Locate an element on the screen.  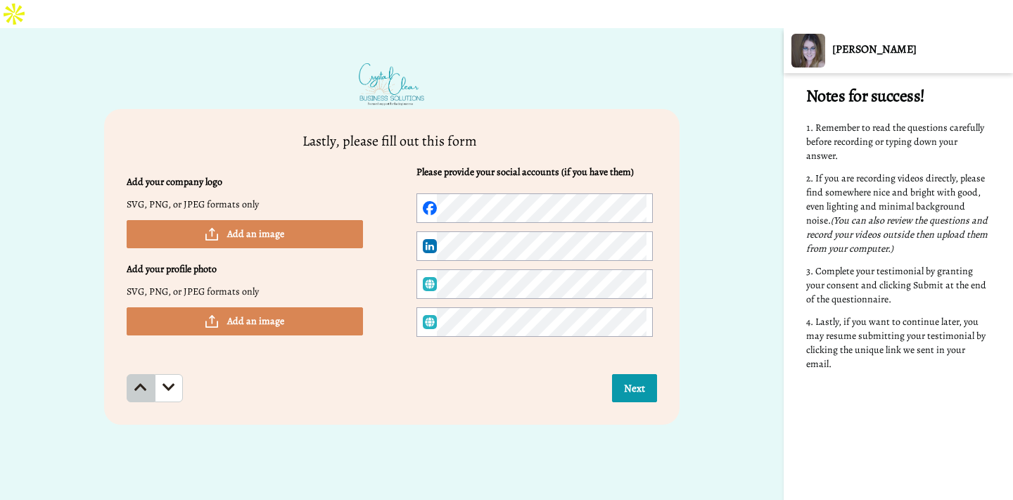
span: Remember to read the questions carefully before recording or typing down your answer. is located at coordinates (896, 141).